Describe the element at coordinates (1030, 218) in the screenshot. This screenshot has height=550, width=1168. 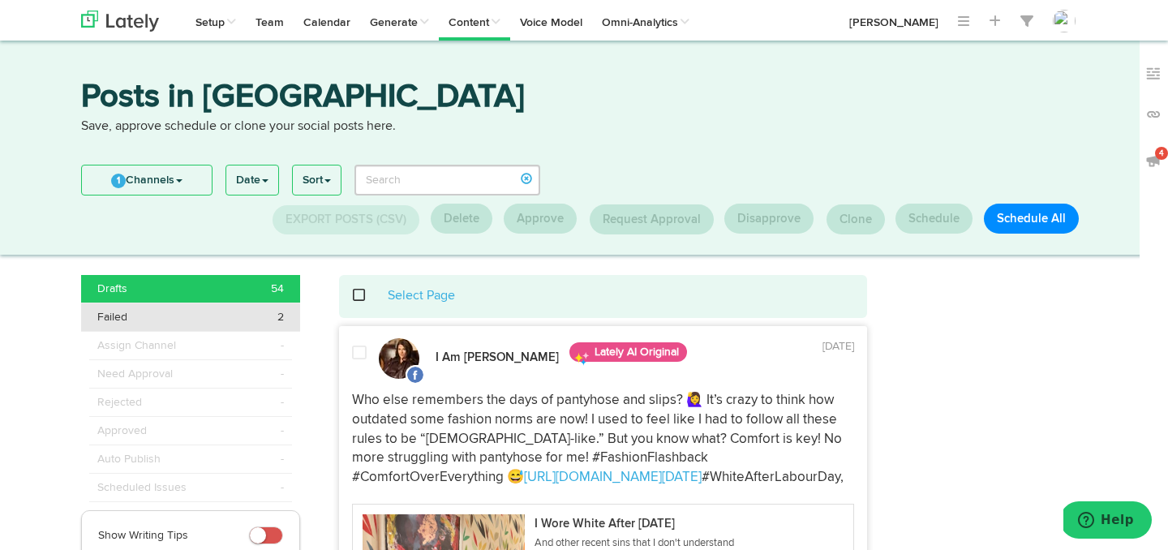
I see `button: Schedule All` at that location.